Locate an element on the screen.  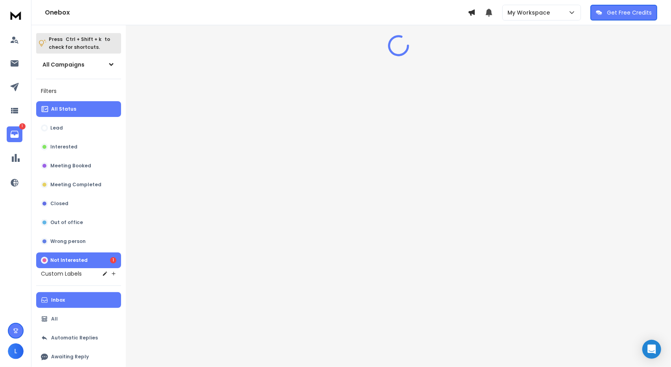
button: Wrong person is located at coordinates (79, 241).